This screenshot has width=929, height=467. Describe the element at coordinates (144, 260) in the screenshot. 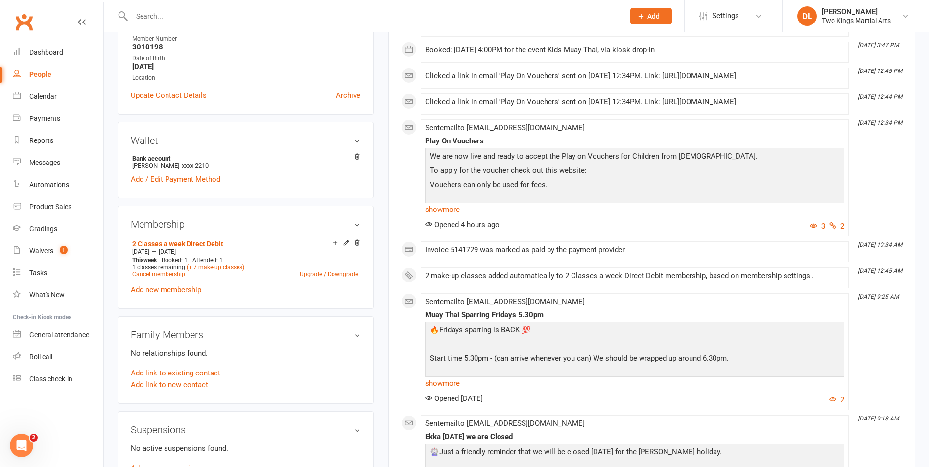

I see `div: week` at that location.